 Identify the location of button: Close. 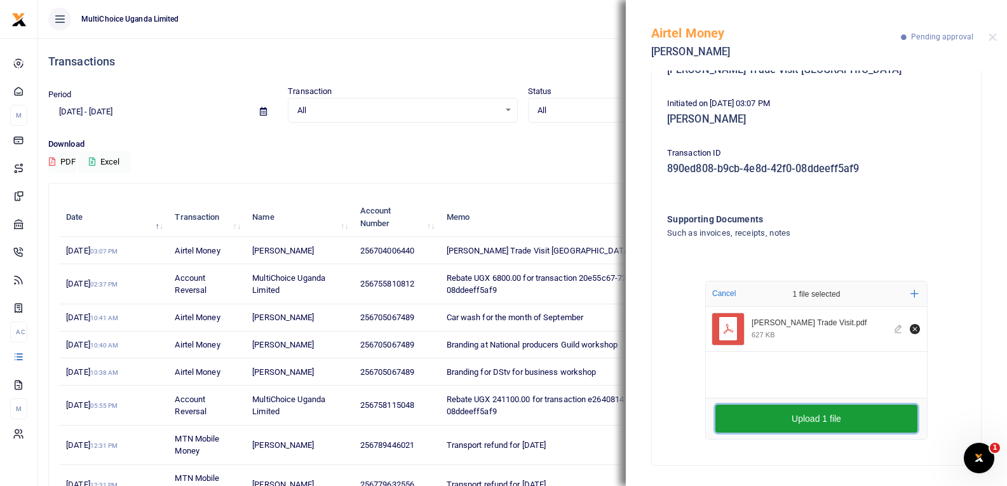
(993, 37).